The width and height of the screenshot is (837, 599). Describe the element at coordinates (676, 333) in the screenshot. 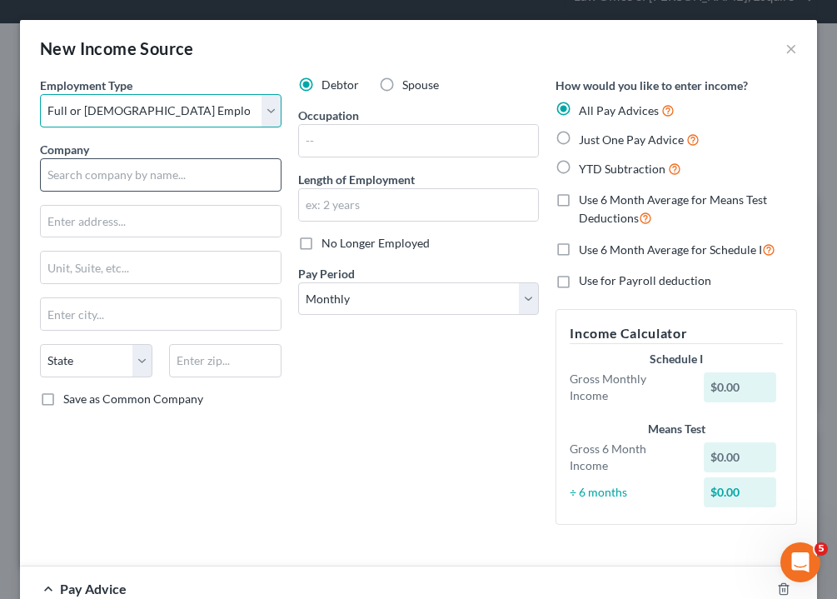

I see `h5: Income Calculator` at that location.